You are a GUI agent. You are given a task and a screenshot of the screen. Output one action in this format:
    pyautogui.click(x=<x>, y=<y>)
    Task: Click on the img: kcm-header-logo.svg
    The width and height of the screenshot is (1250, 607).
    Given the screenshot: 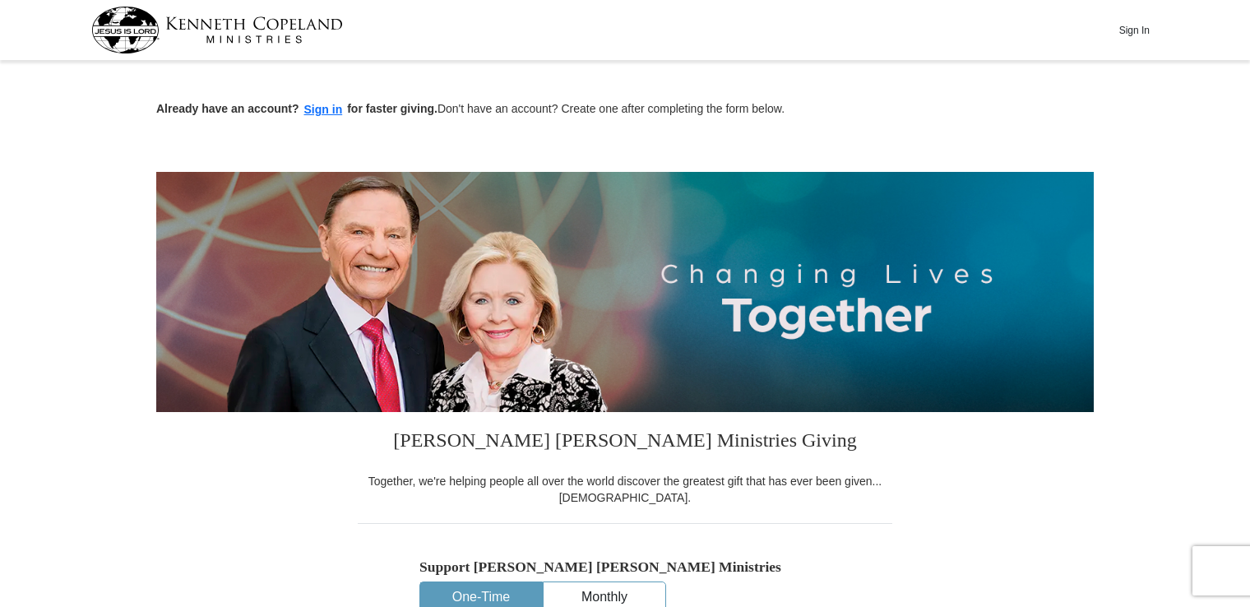 What is the action you would take?
    pyautogui.click(x=217, y=30)
    